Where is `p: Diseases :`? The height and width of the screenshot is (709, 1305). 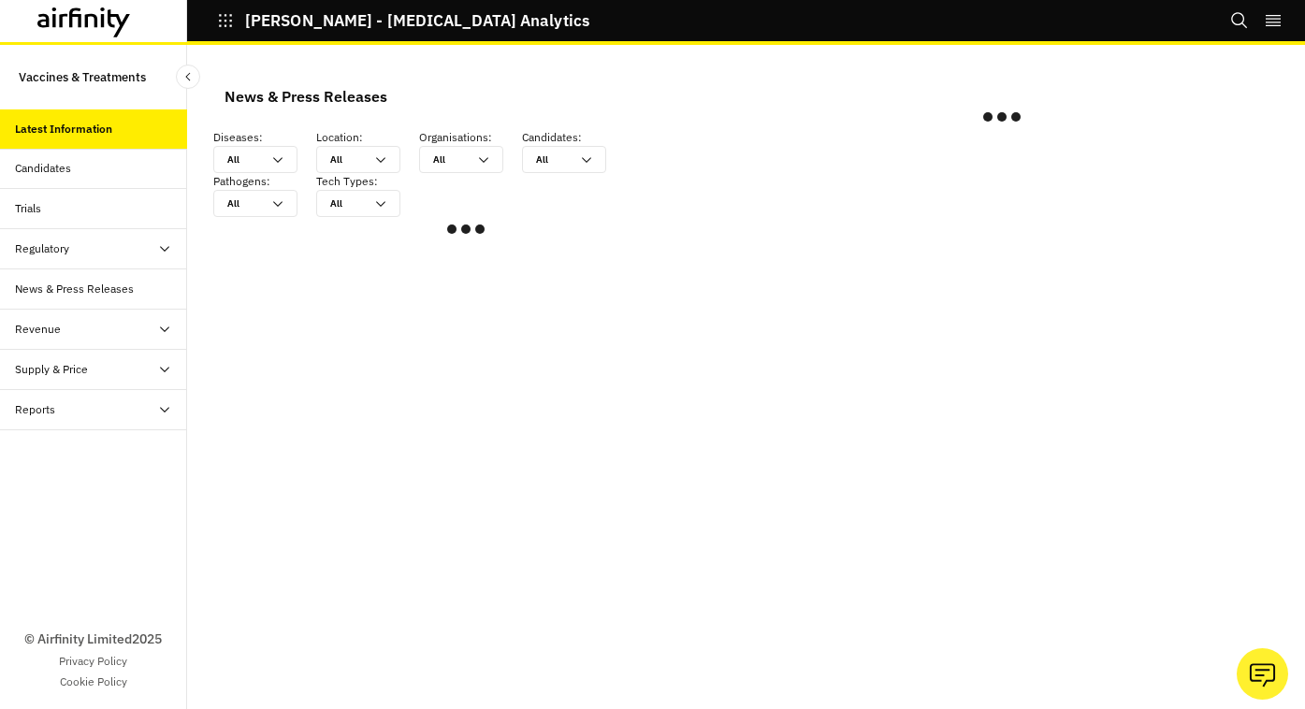 p: Diseases : is located at coordinates (265, 138).